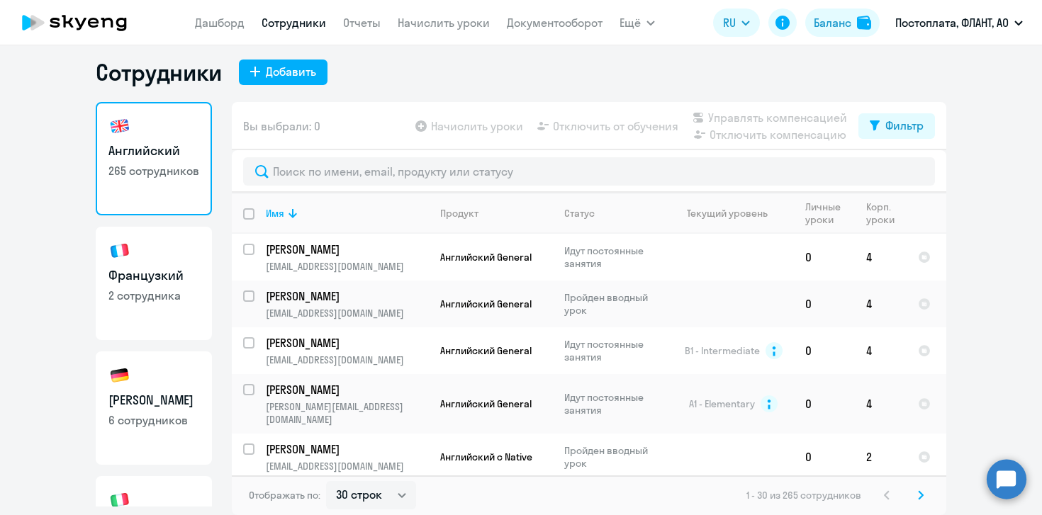 The image size is (1042, 515). Describe the element at coordinates (842, 23) in the screenshot. I see `button: Балансbalance` at that location.